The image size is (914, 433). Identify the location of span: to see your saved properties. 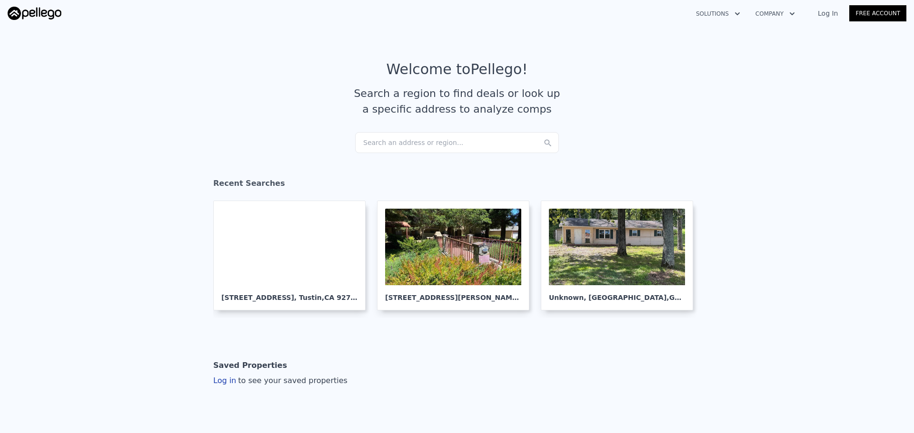
(292, 381).